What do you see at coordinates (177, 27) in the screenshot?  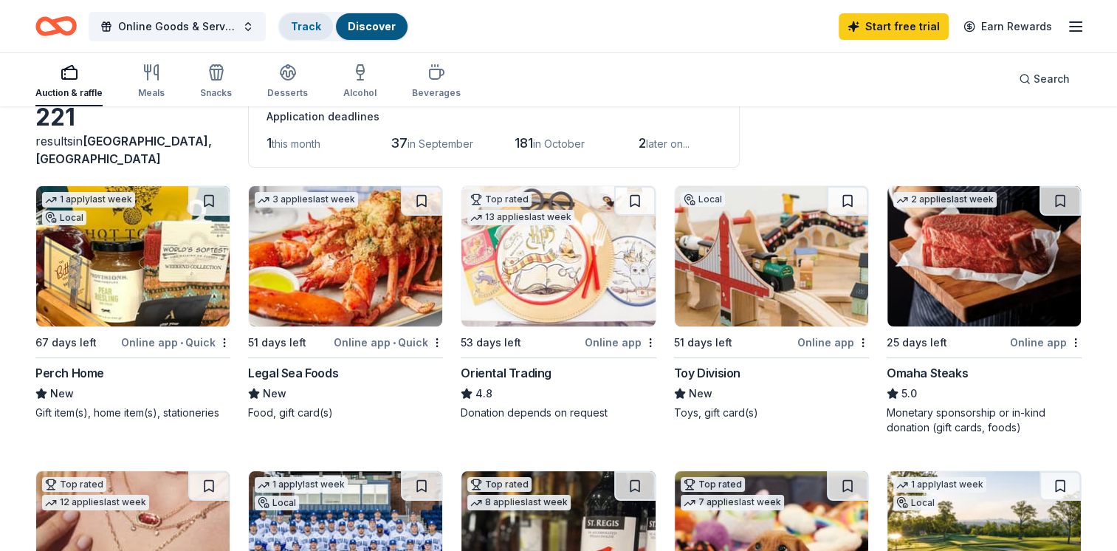 I see `span: Online Goods & Services Auction` at bounding box center [177, 27].